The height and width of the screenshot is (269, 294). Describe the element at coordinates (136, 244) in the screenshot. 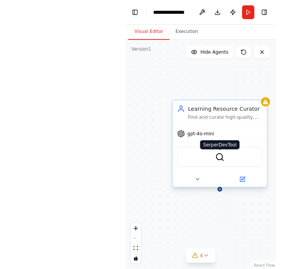

I see `div: React Flow controls` at that location.